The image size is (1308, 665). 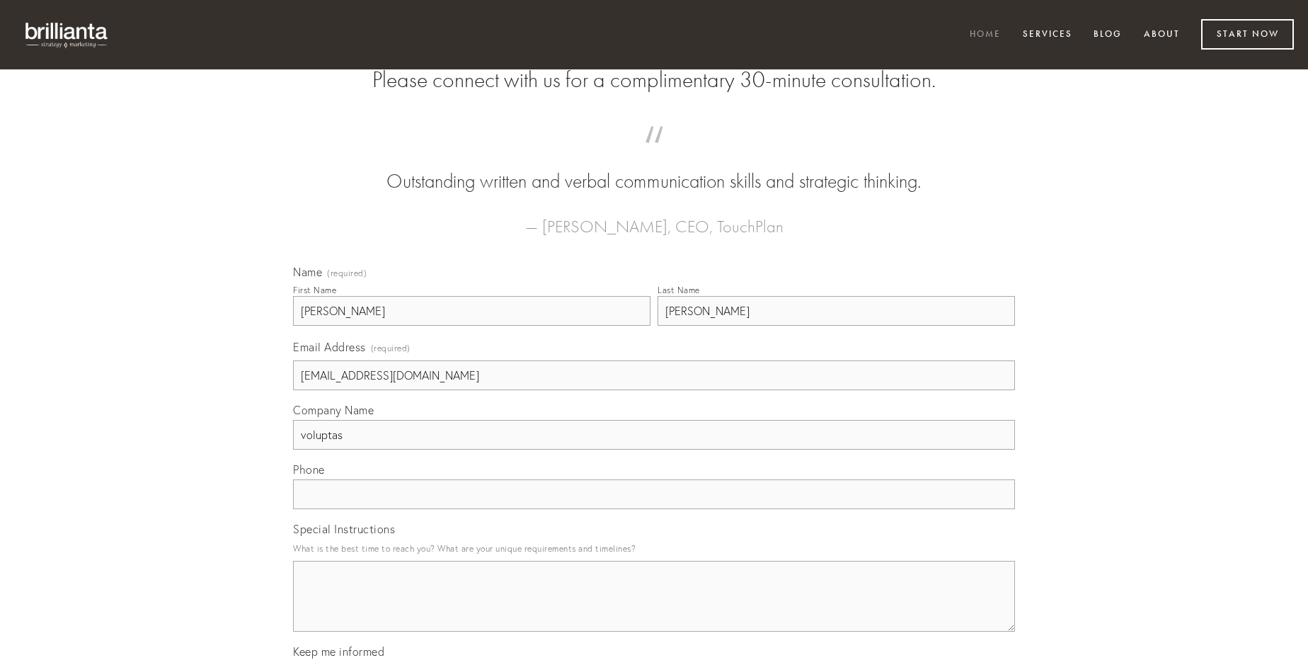 I want to click on span: Keep me informed, so click(x=338, y=651).